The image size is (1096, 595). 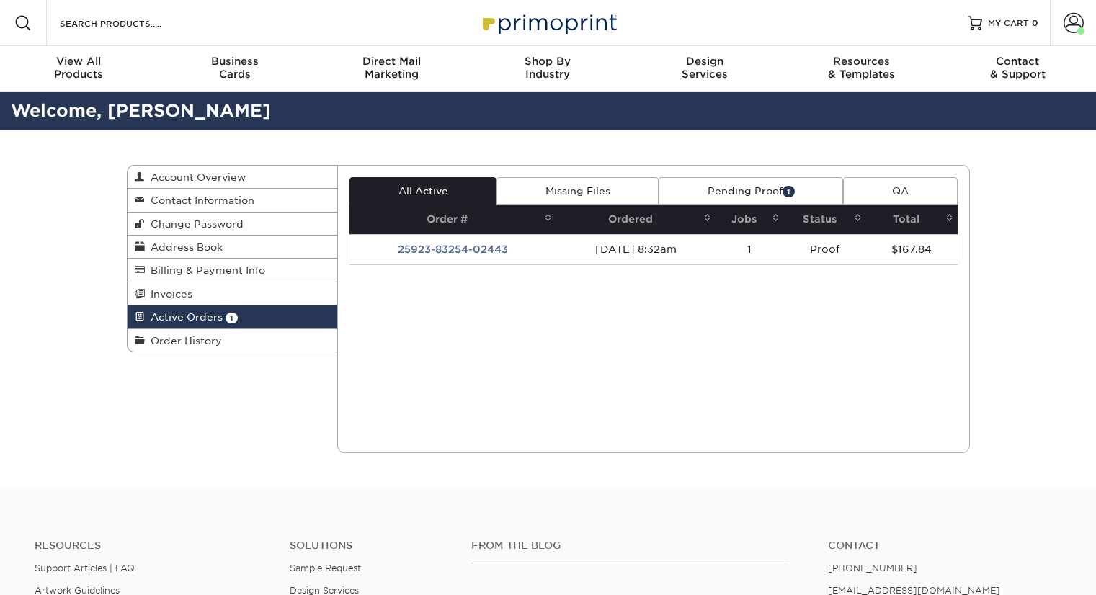 I want to click on div: Cards, so click(x=234, y=68).